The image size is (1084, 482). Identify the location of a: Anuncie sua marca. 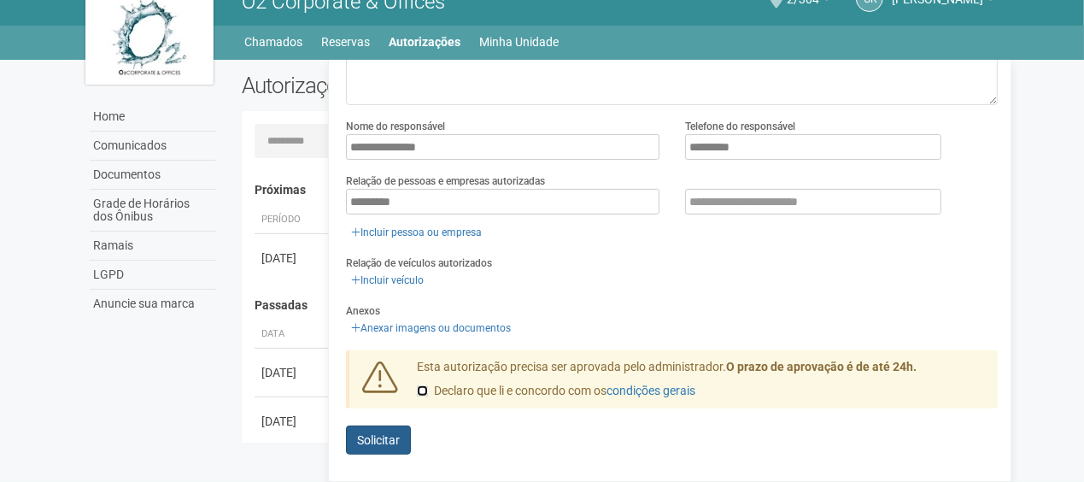
(153, 303).